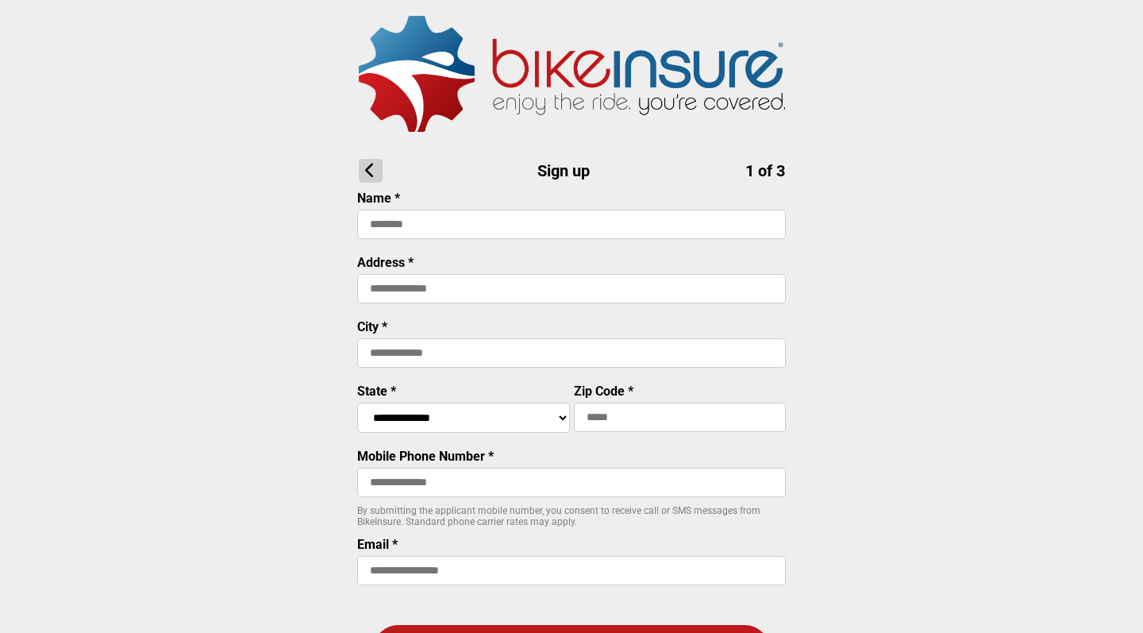  Describe the element at coordinates (765, 171) in the screenshot. I see `span: 1 of 3` at that location.